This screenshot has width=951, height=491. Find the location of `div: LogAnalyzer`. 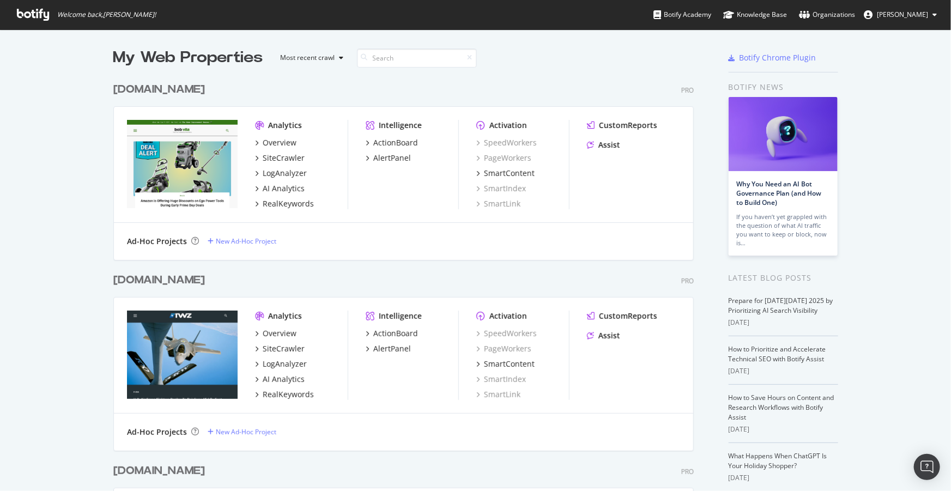

div: LogAnalyzer is located at coordinates (285, 364).